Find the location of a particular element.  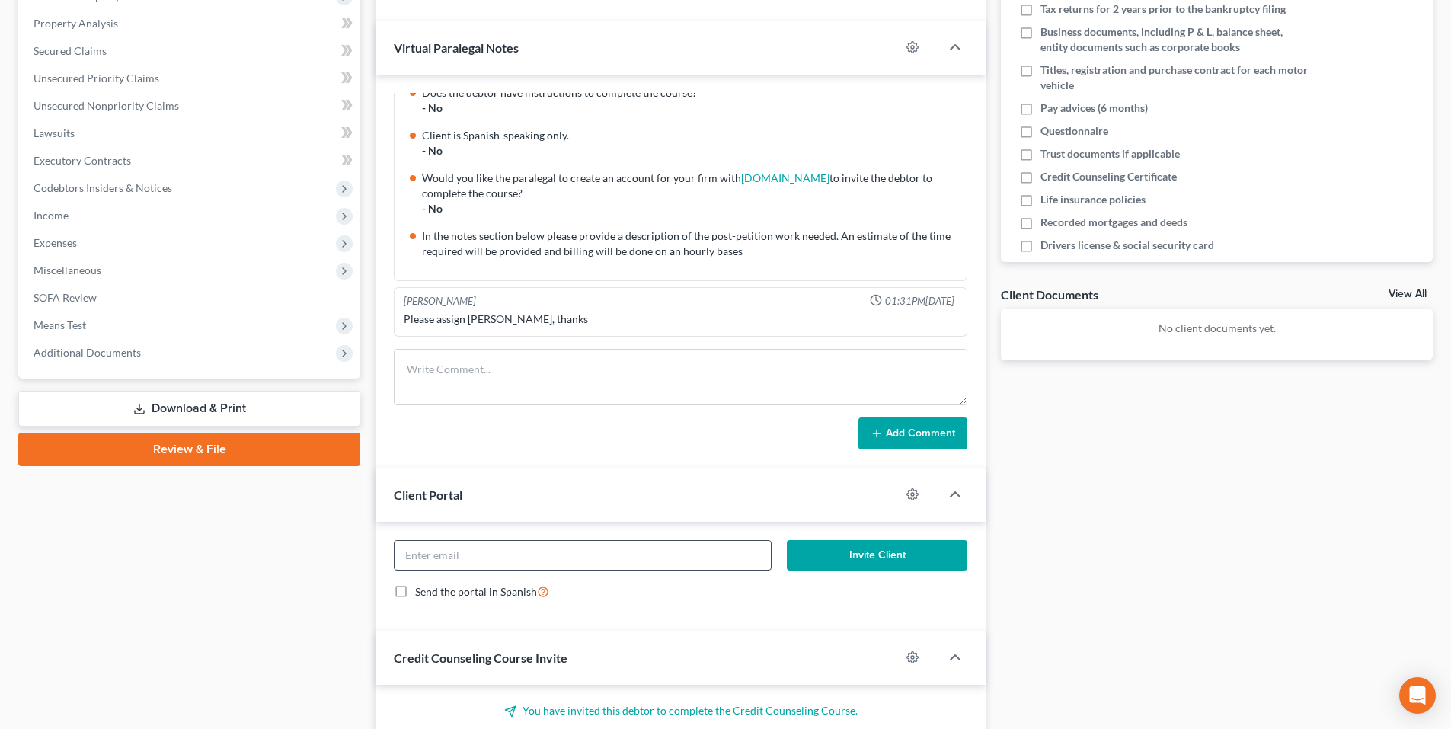

span: Titles, registration and purchase contract for each motor vehicle is located at coordinates (1176, 78).